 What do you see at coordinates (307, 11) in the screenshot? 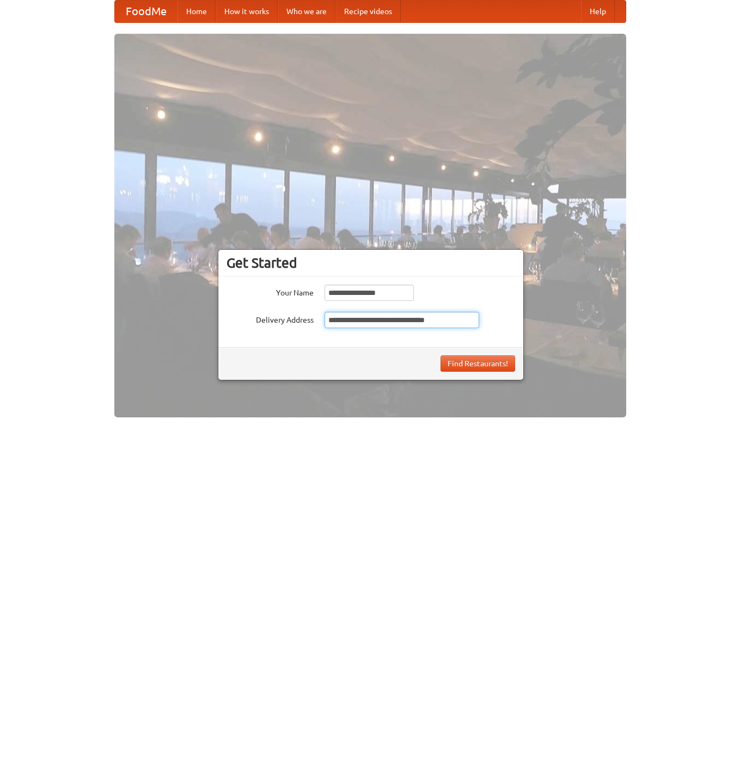
I see `a: Who we are` at bounding box center [307, 11].